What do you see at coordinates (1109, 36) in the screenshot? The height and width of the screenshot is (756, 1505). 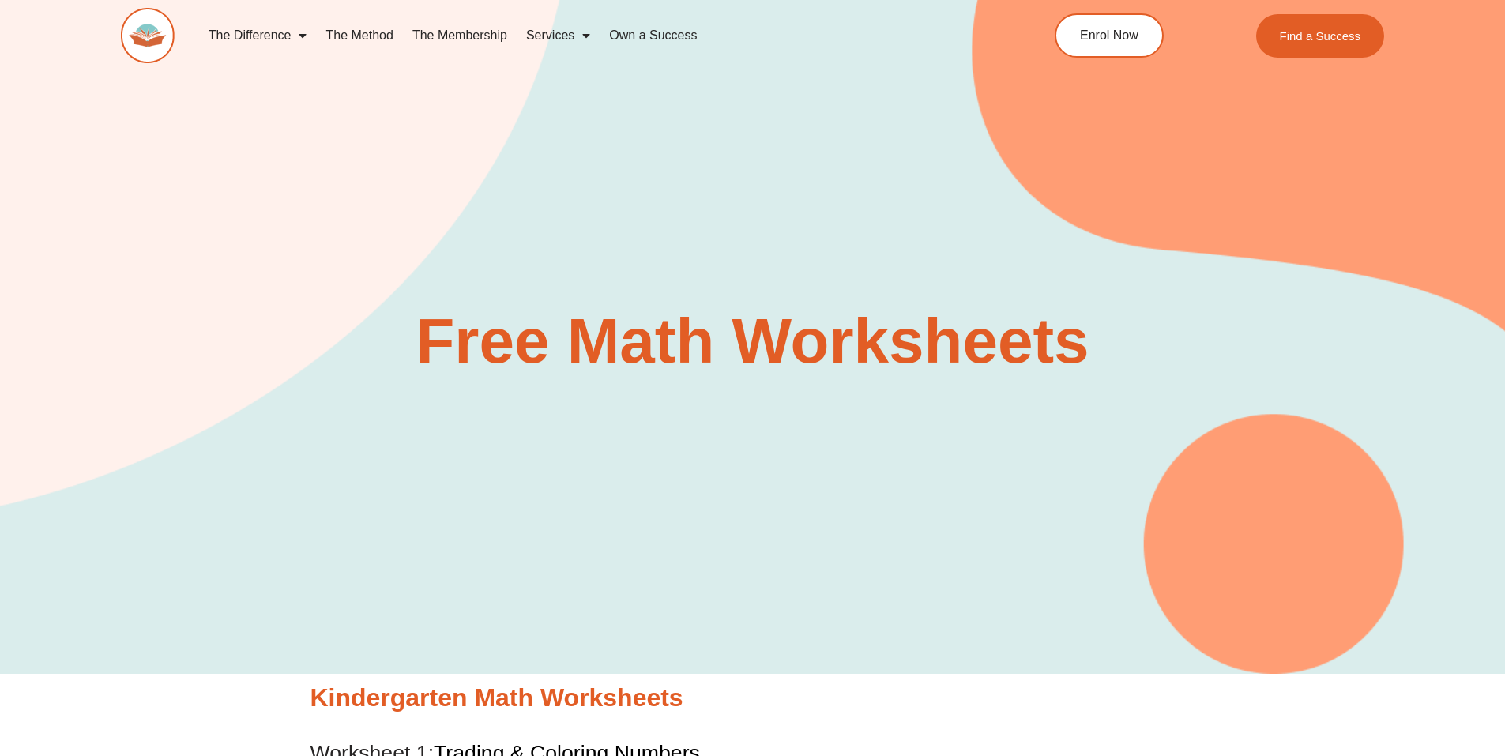 I see `a: Enrol Now` at bounding box center [1109, 36].